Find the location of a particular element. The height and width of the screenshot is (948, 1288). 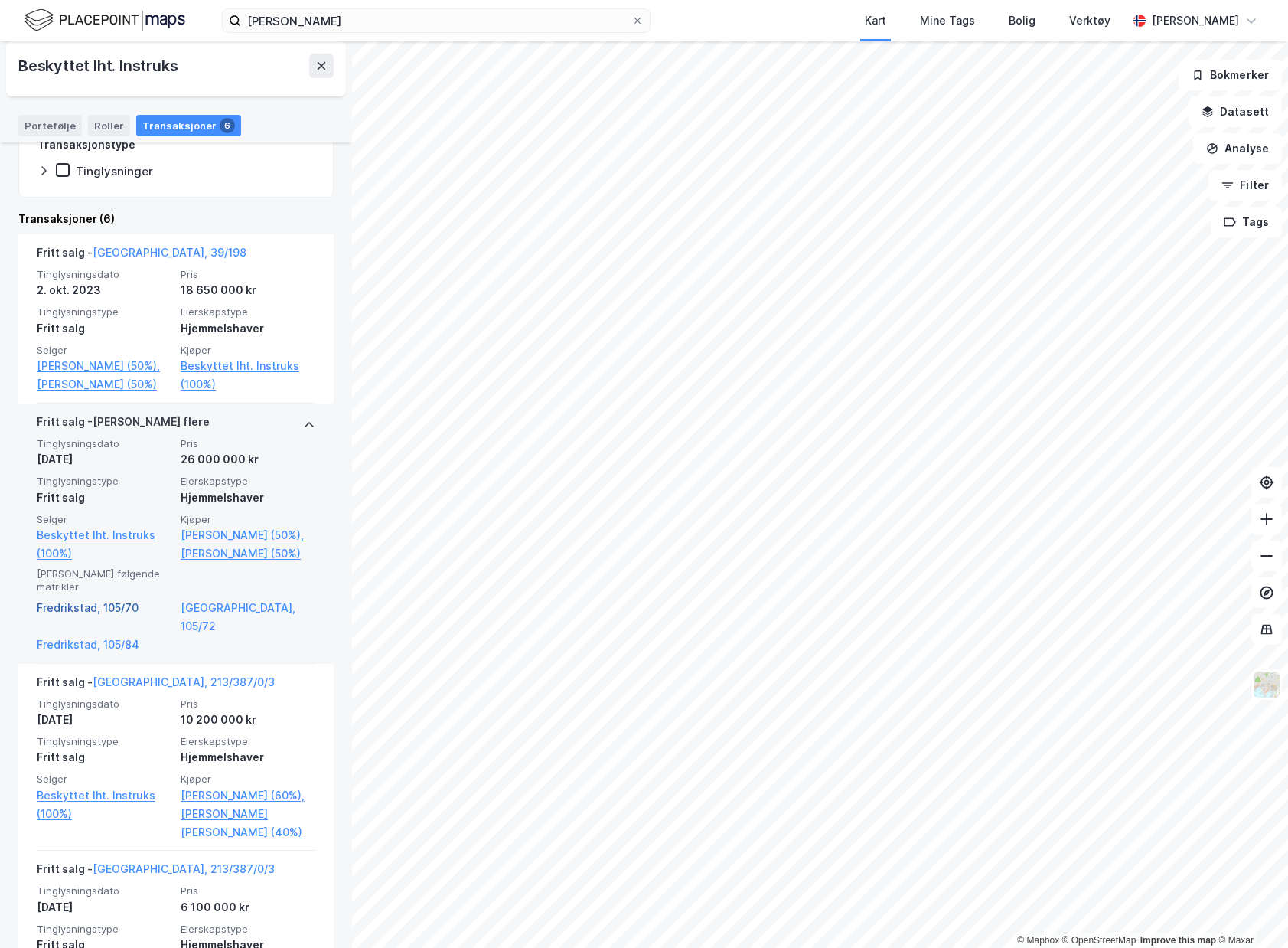

div: 10 200 000 kr is located at coordinates (248, 719).